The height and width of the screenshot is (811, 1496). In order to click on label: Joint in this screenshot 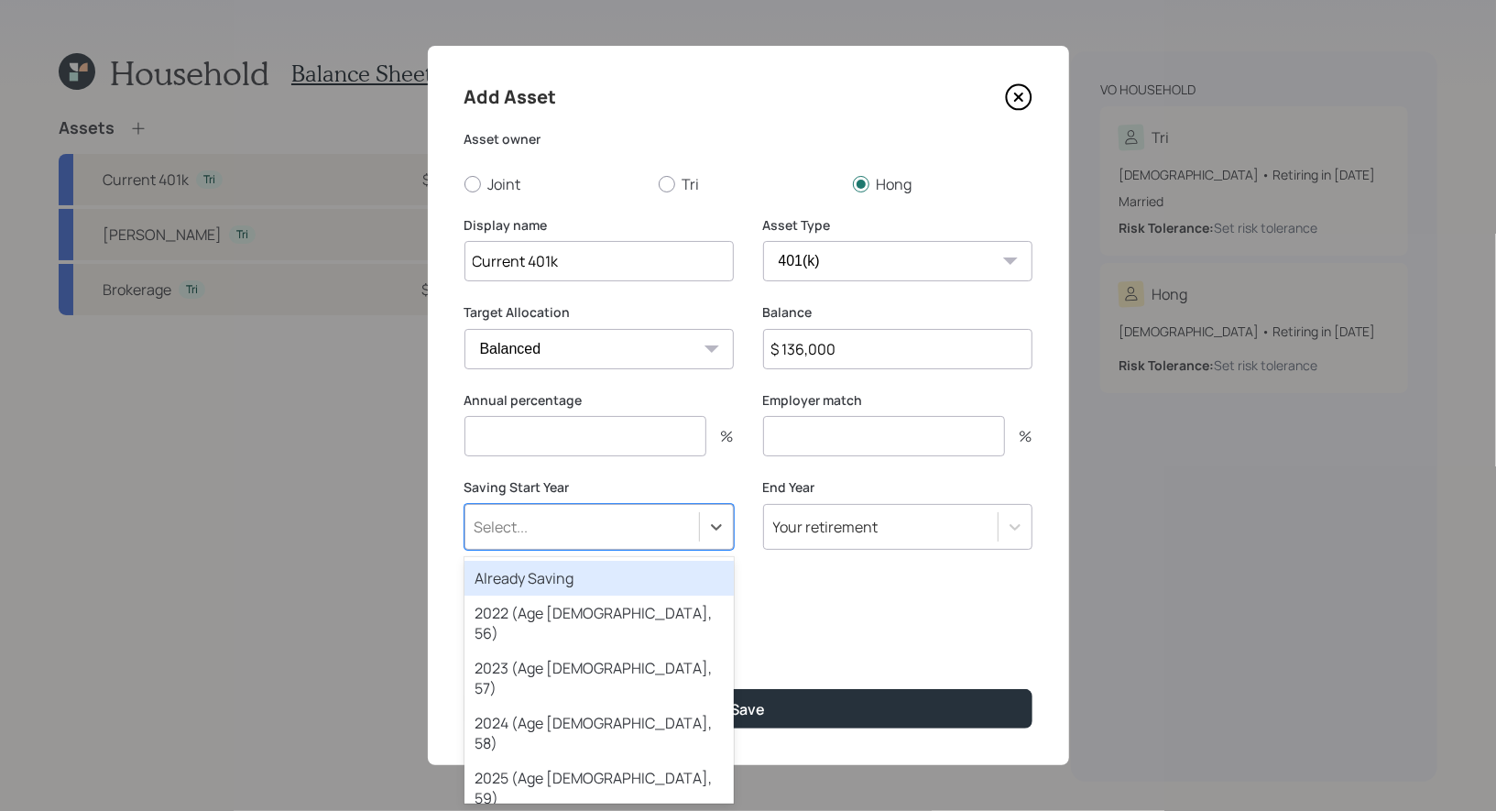, I will do `click(554, 184)`.